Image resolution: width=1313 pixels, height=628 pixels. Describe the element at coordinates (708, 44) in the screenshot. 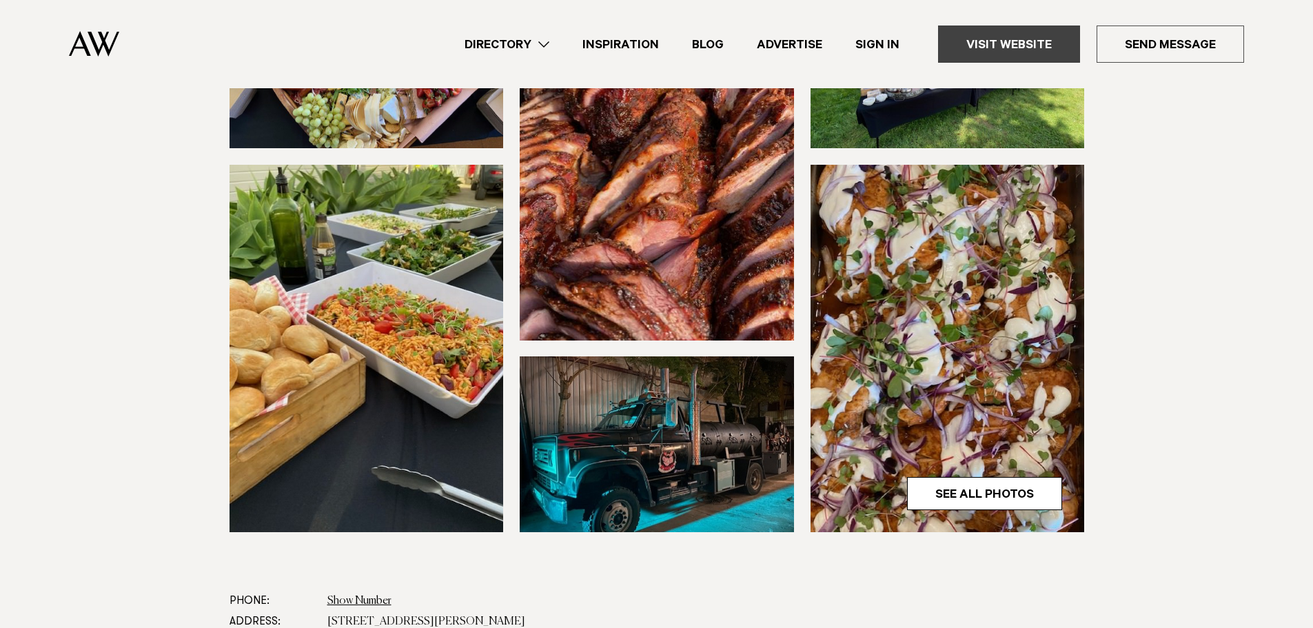

I see `a: Blog` at that location.